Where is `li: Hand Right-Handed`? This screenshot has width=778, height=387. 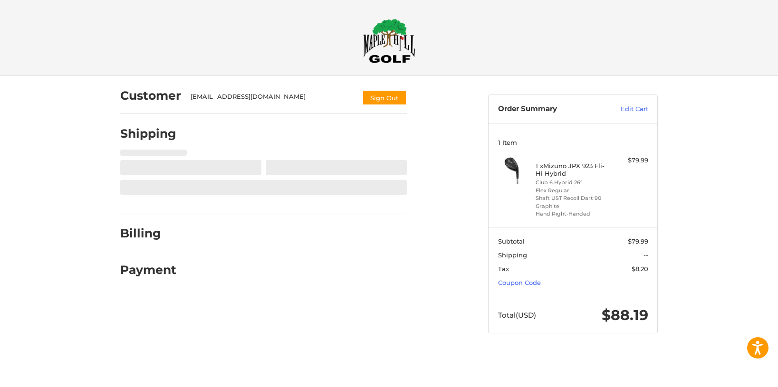 li: Hand Right-Handed is located at coordinates (572, 214).